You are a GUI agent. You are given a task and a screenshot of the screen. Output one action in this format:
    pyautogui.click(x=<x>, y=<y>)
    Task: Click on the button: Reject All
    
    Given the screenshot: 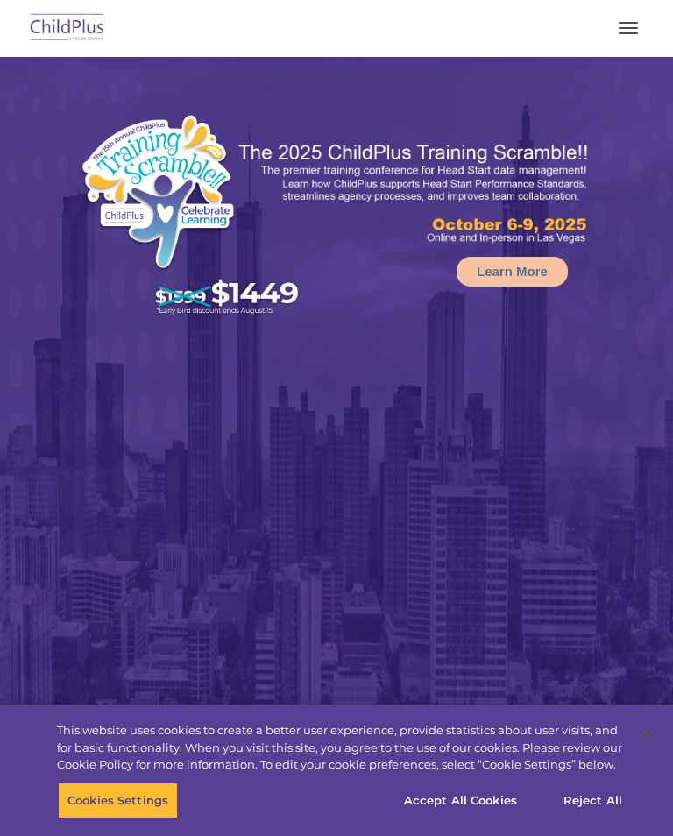 What is the action you would take?
    pyautogui.click(x=592, y=800)
    